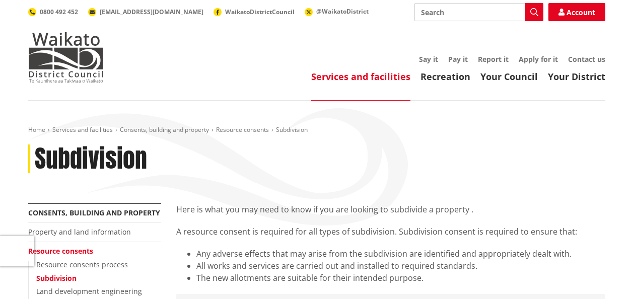 The width and height of the screenshot is (633, 299). Describe the element at coordinates (336, 11) in the screenshot. I see `a: @WaikatoDistrict` at that location.